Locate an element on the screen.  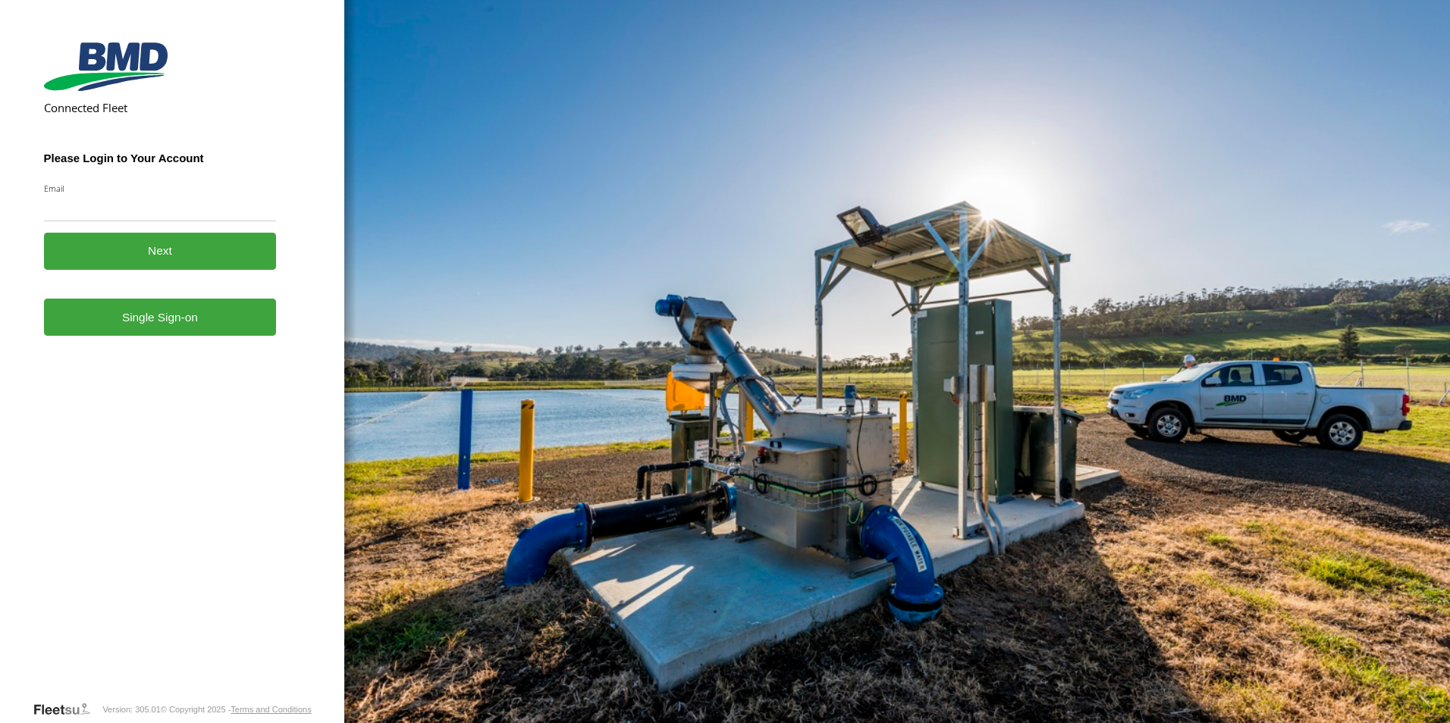
div: © Copyright 2025 - is located at coordinates (236, 710).